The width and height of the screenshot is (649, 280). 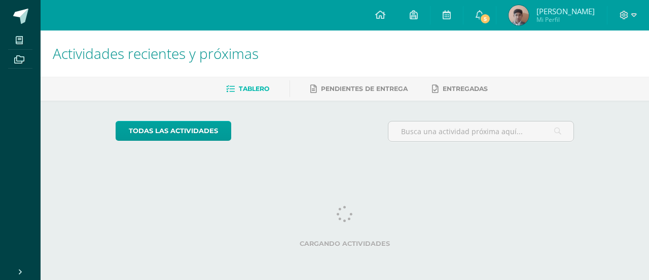 What do you see at coordinates (174, 130) in the screenshot?
I see `a: todas las Actividades` at bounding box center [174, 130].